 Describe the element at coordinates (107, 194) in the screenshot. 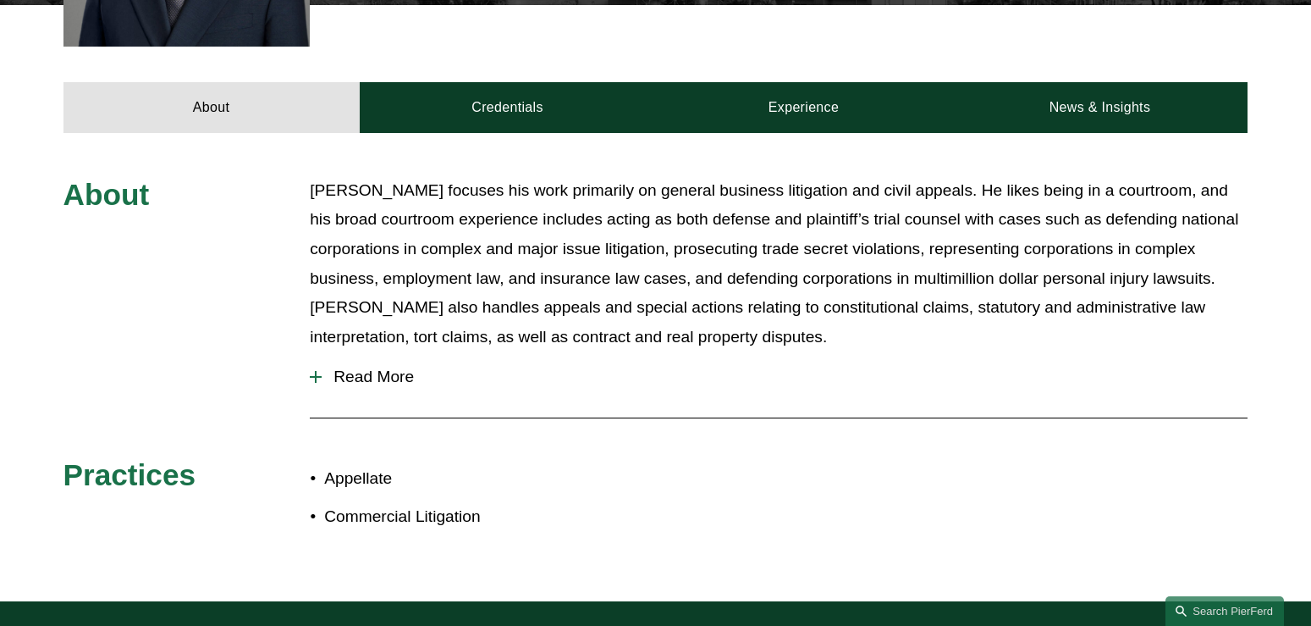

I see `span: About` at that location.